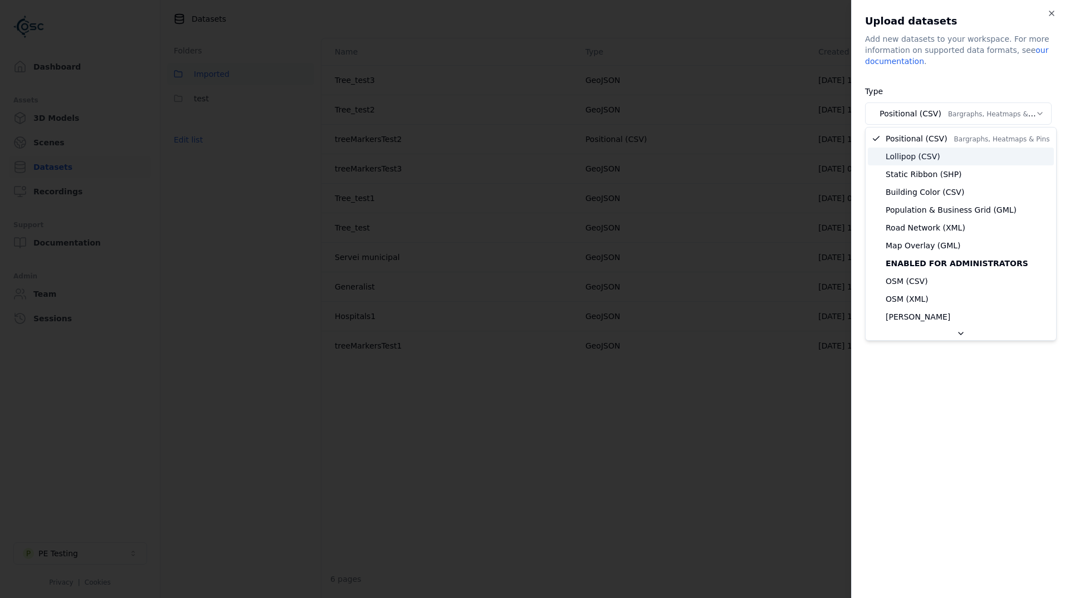  I want to click on div: Enabled for administrators, so click(961, 264).